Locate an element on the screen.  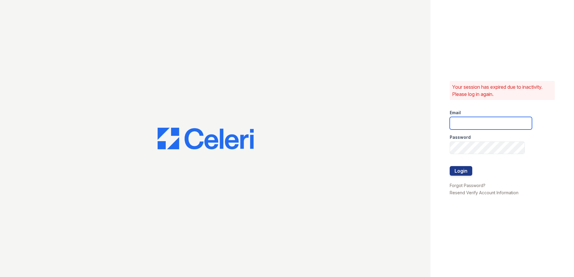
p: Your session has expired due to inactivity. Please log in again. is located at coordinates (502, 91).